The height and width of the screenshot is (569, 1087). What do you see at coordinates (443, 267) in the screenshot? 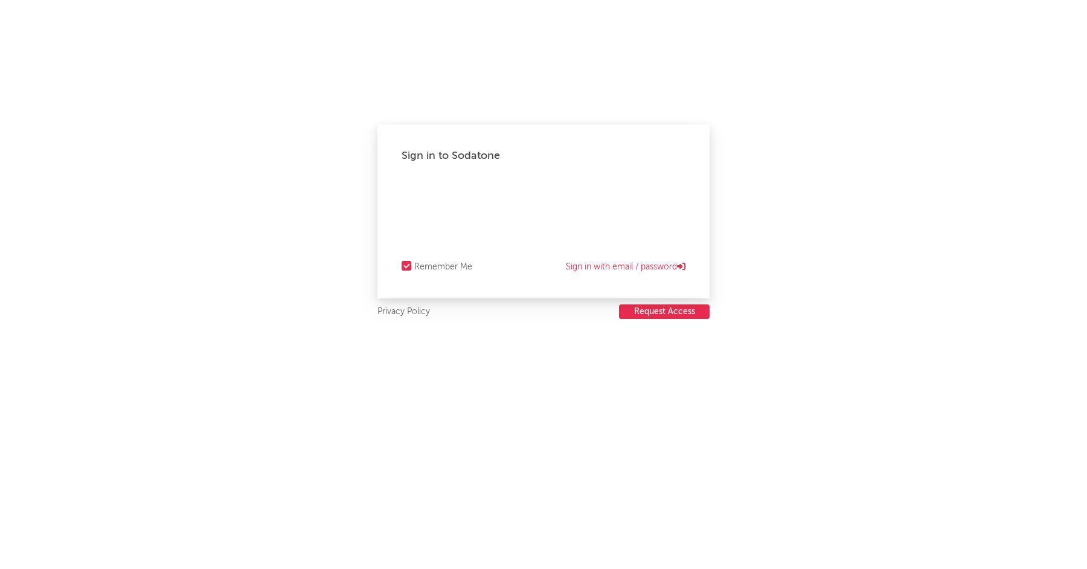
I see `div: Remember Me` at bounding box center [443, 267].